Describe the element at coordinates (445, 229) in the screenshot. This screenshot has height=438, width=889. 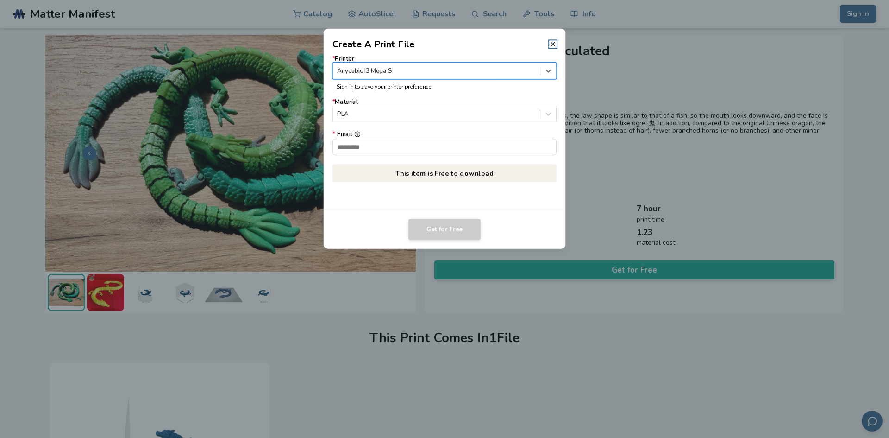
I see `button: Get for Free` at that location.